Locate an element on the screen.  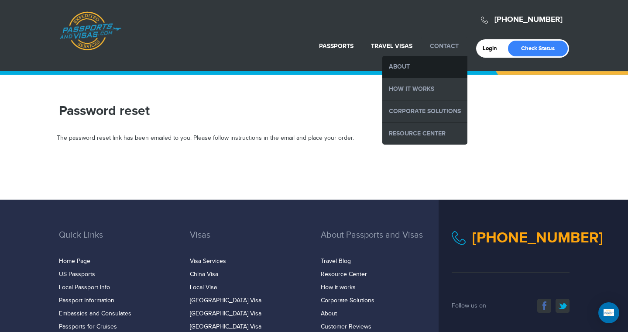
a: Passports for Cruises is located at coordinates (88, 326).